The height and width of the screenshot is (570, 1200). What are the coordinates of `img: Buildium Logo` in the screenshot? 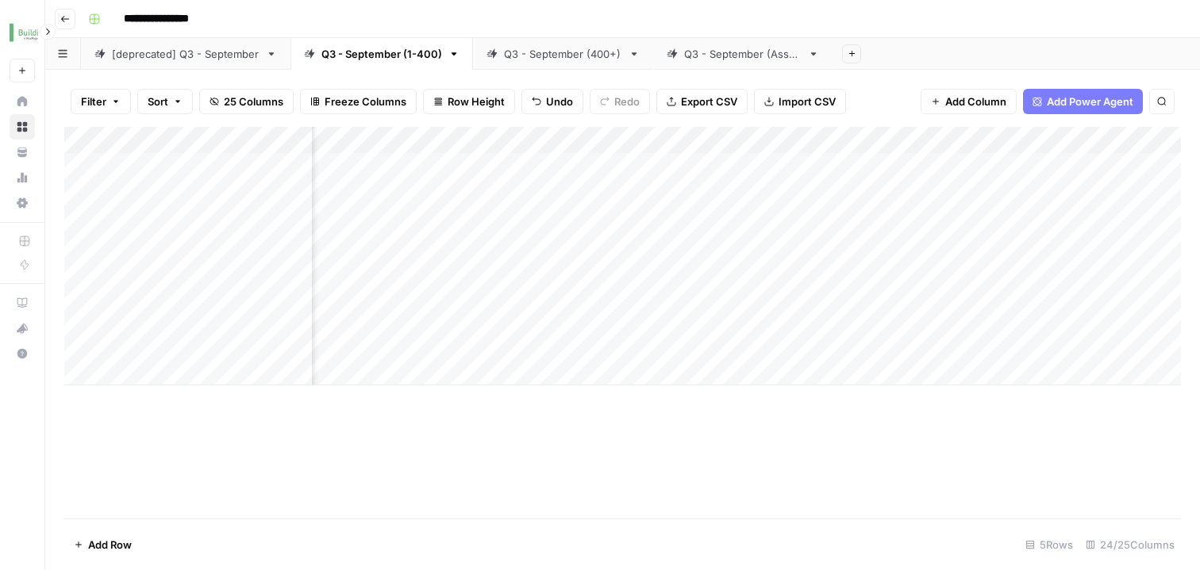 It's located at (24, 33).